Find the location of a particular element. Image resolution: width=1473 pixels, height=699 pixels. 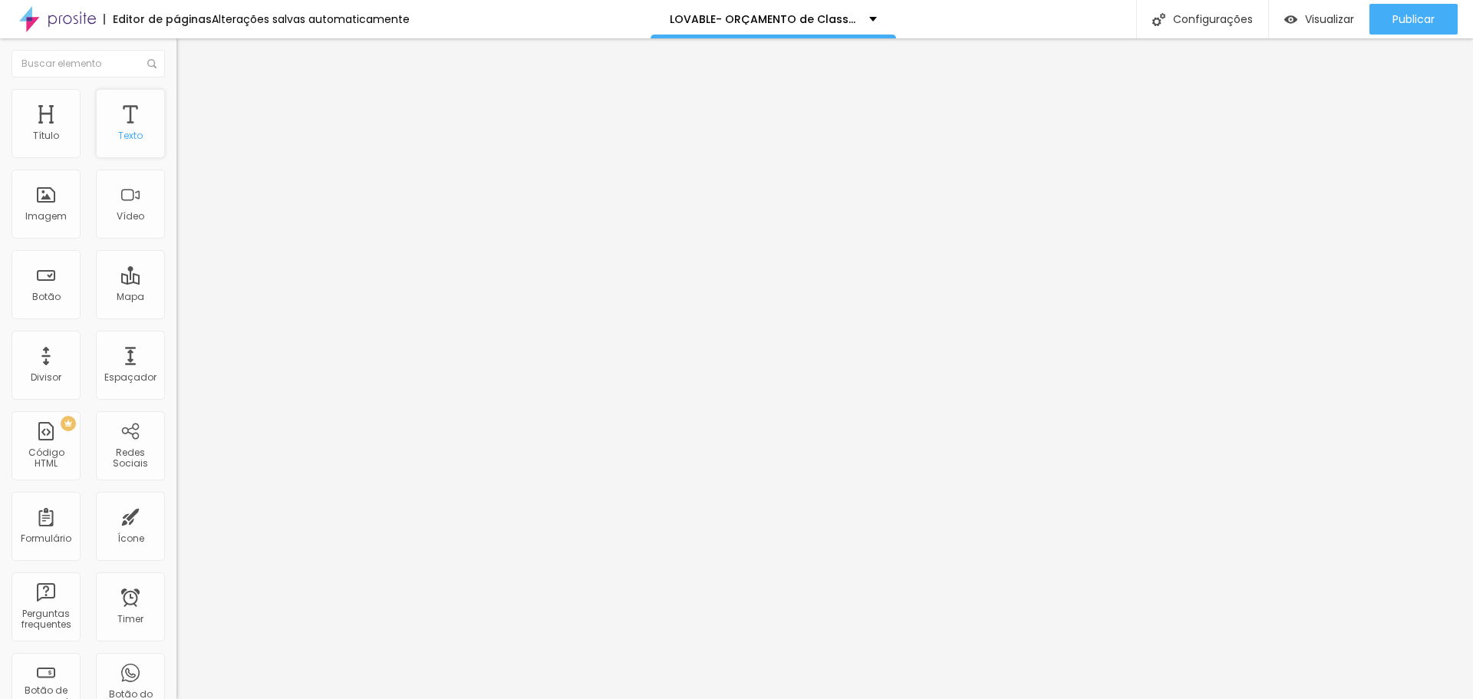

span: Visualizar is located at coordinates (1330, 19).